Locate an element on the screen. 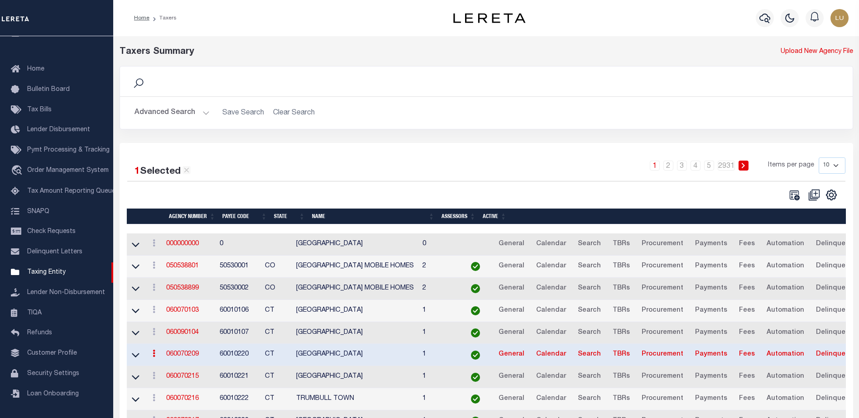 Image resolution: width=859 pixels, height=418 pixels. span: Home is located at coordinates (36, 69).